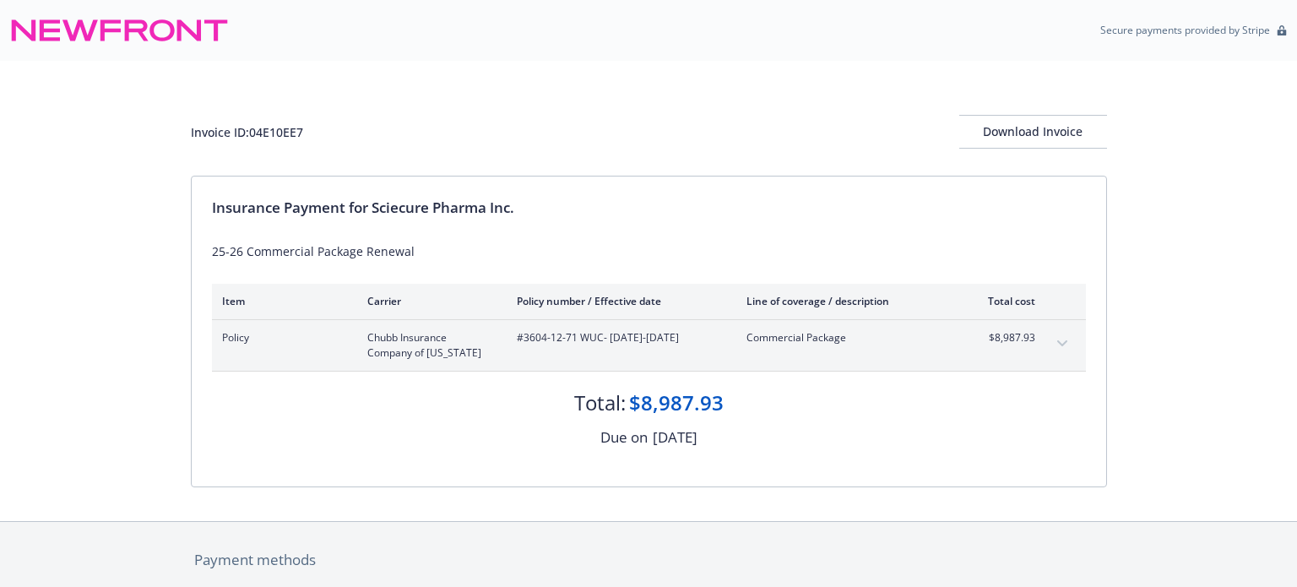 This screenshot has height=587, width=1297. Describe the element at coordinates (600, 403) in the screenshot. I see `div: Total:` at that location.